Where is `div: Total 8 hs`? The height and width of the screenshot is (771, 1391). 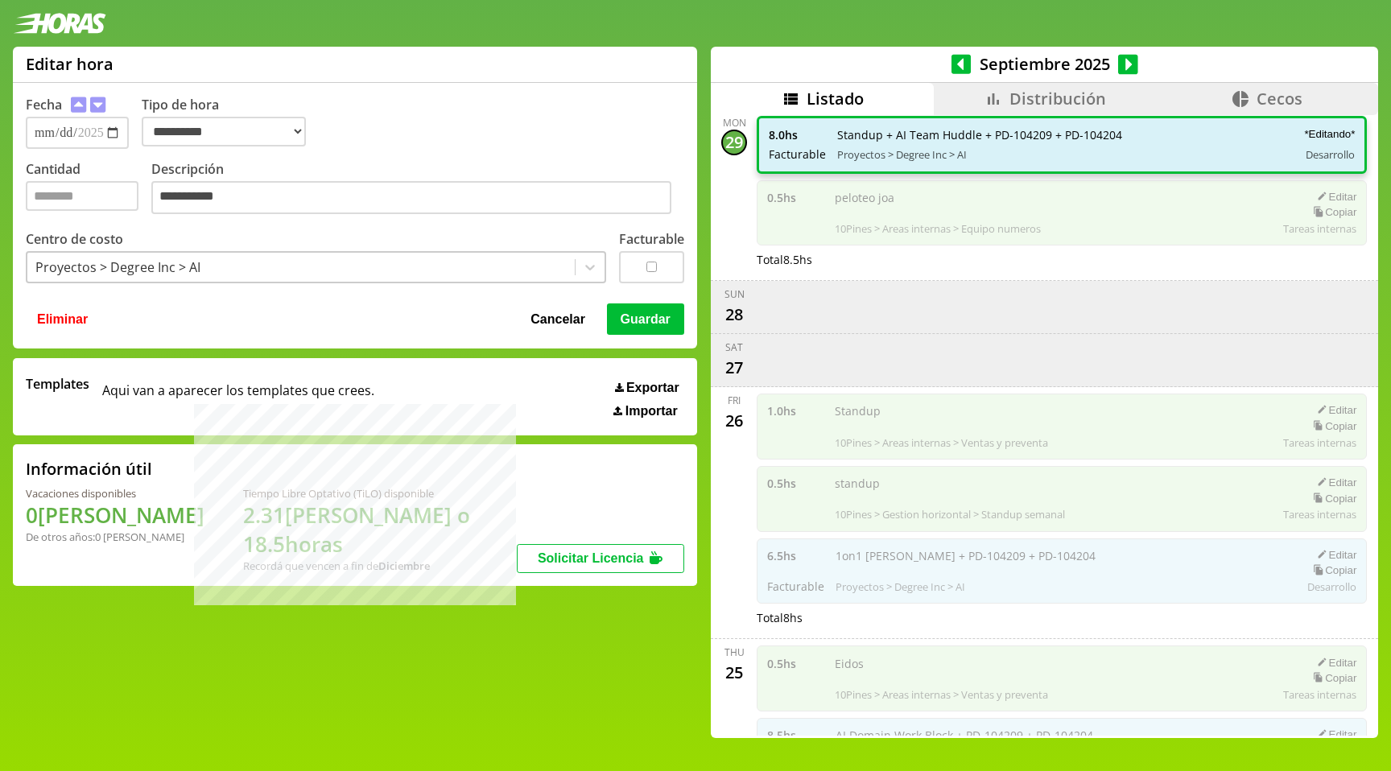
div: Total 8 hs is located at coordinates (1062, 617).